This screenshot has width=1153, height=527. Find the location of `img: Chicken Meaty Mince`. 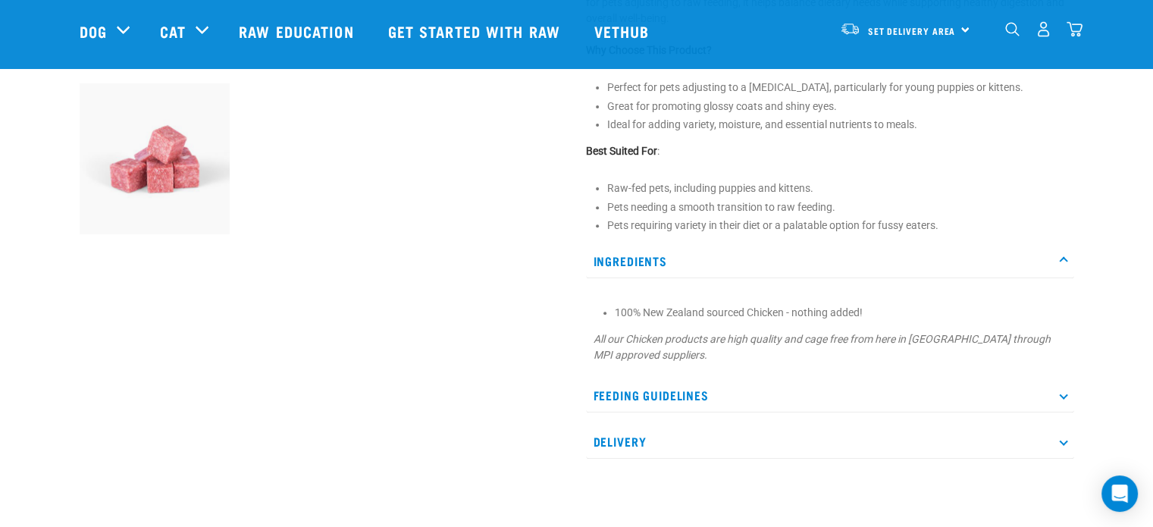

img: Chicken Meaty Mince is located at coordinates (155, 158).